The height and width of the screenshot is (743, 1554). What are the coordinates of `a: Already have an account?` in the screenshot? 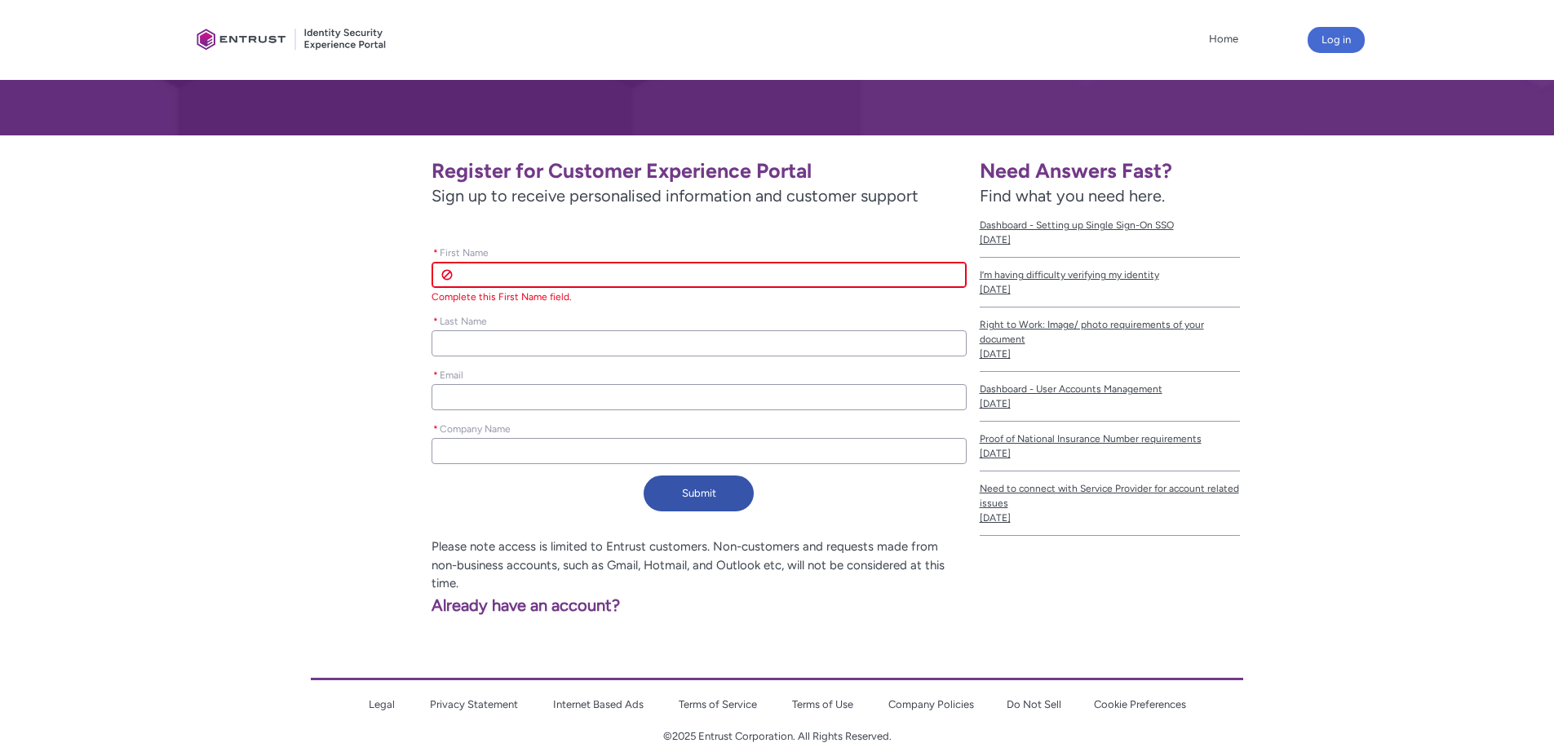 It's located at (412, 605).